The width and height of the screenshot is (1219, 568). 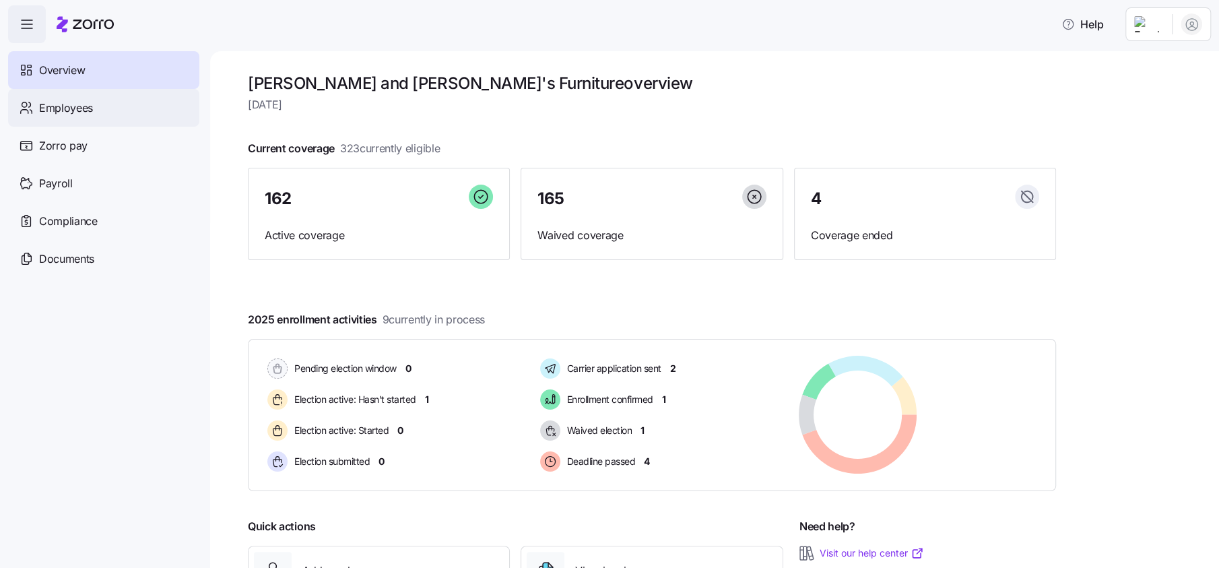 What do you see at coordinates (104, 183) in the screenshot?
I see `a: Payroll` at bounding box center [104, 183].